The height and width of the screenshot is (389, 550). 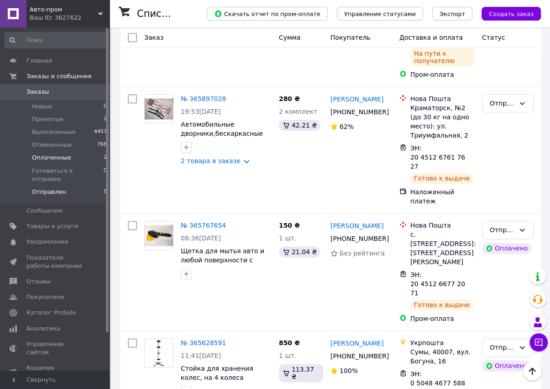 I want to click on span: Авто-пром, so click(x=64, y=10).